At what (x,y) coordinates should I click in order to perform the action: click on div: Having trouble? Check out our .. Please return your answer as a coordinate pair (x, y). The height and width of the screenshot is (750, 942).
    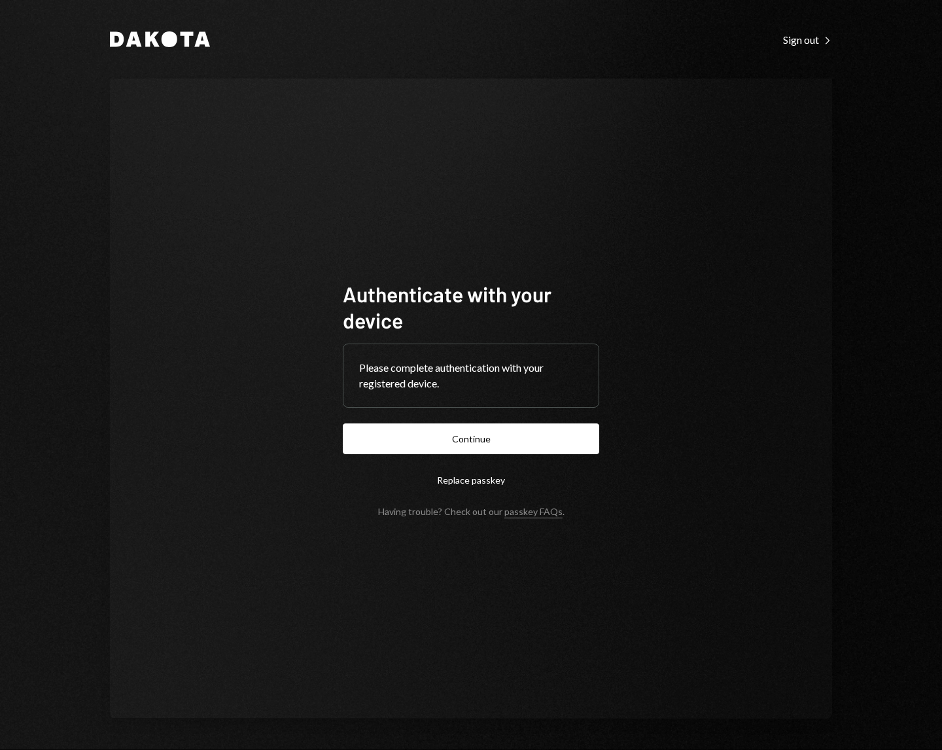
    Looking at the image, I should click on (471, 511).